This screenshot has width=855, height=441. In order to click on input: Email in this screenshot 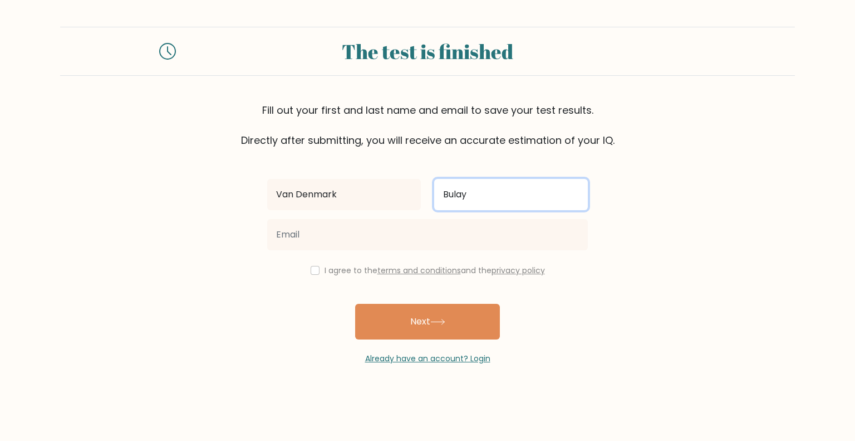, I will do `click(428, 234)`.